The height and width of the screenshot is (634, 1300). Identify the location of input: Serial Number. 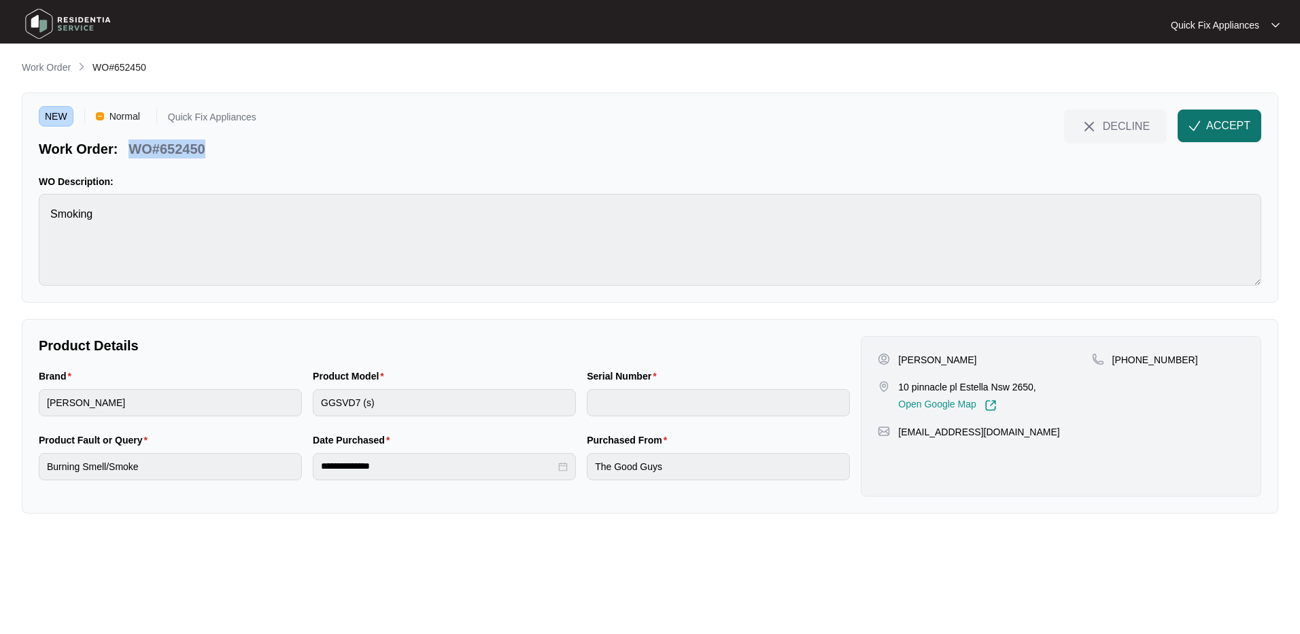
(718, 402).